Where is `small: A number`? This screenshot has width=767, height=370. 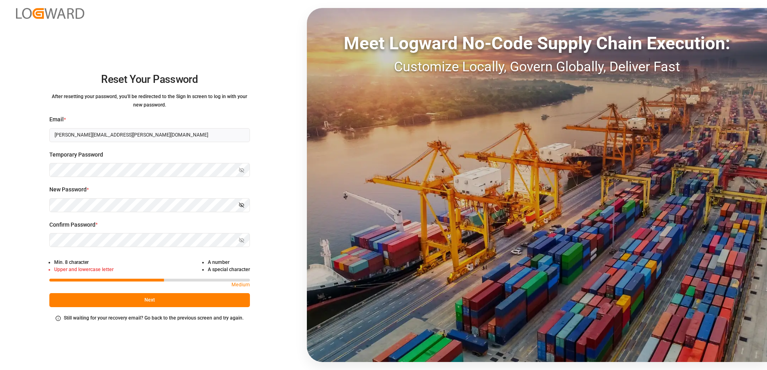 small: A number is located at coordinates (219, 263).